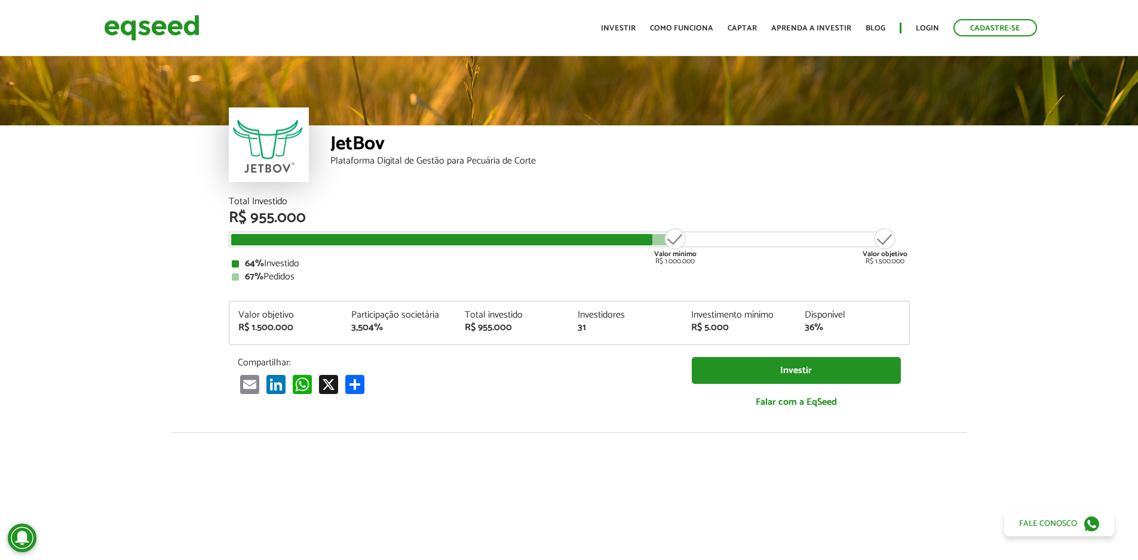 This screenshot has width=1138, height=560. I want to click on strong: Valor mínimo, so click(675, 254).